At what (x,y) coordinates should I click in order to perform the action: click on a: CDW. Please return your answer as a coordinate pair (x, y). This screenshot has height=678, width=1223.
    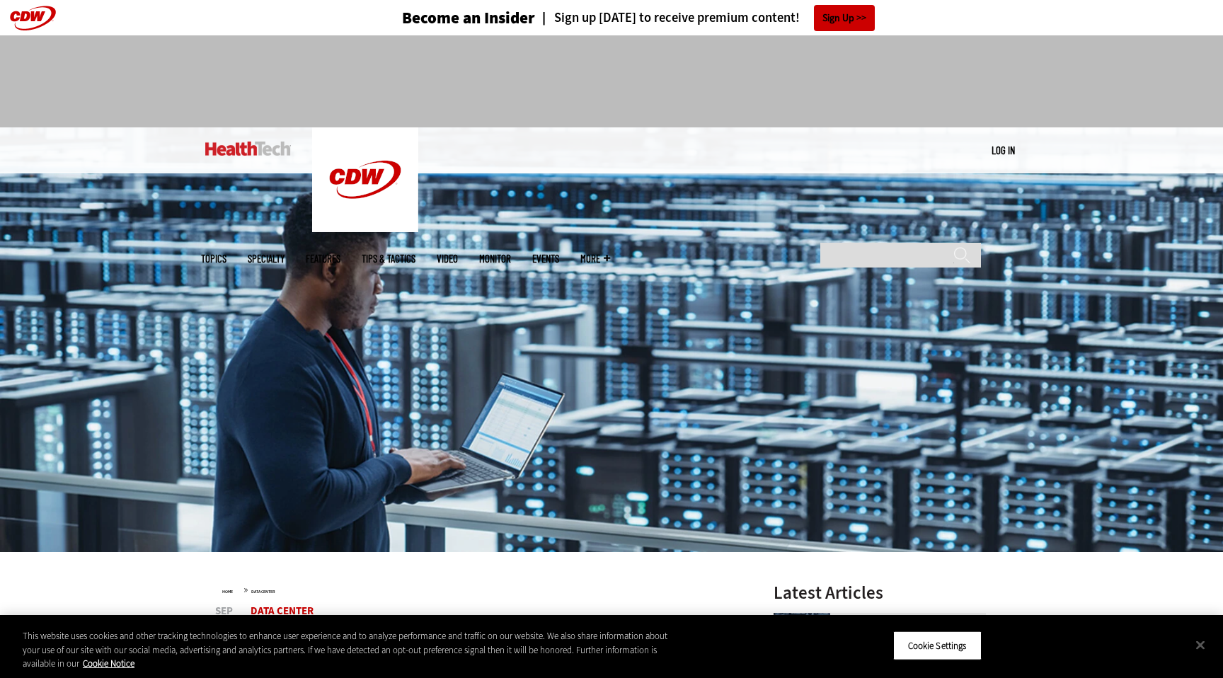
    Looking at the image, I should click on (365, 228).